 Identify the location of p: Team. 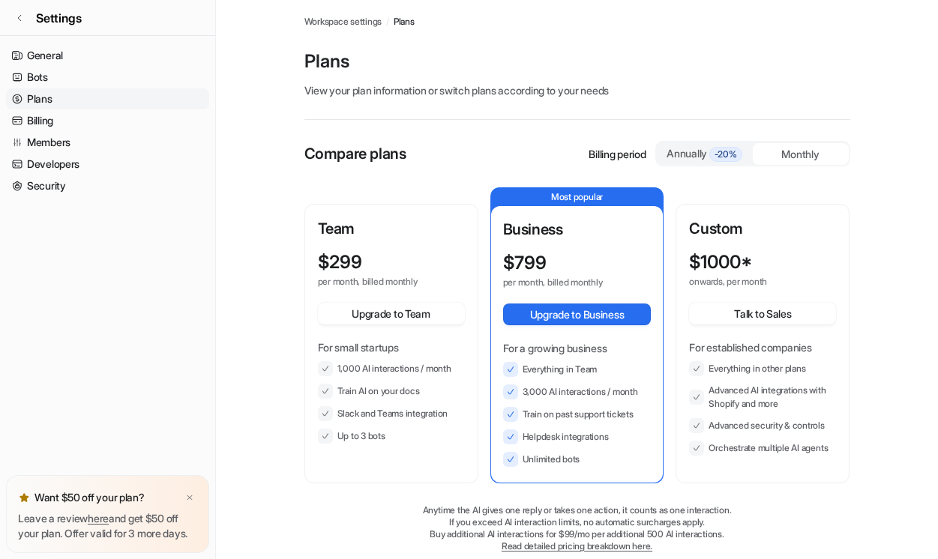
(391, 229).